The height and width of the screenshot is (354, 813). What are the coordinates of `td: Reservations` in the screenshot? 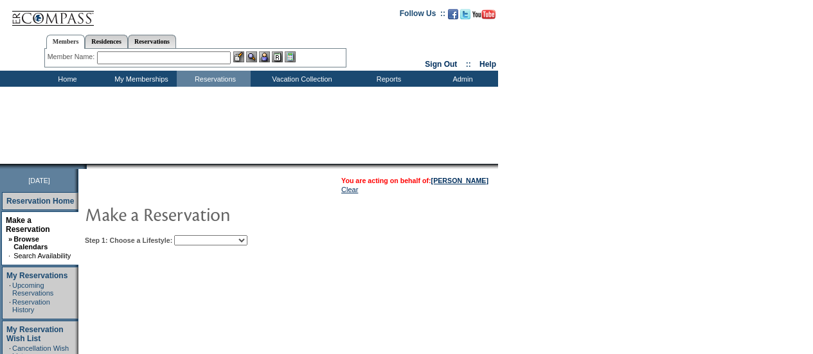 It's located at (213, 78).